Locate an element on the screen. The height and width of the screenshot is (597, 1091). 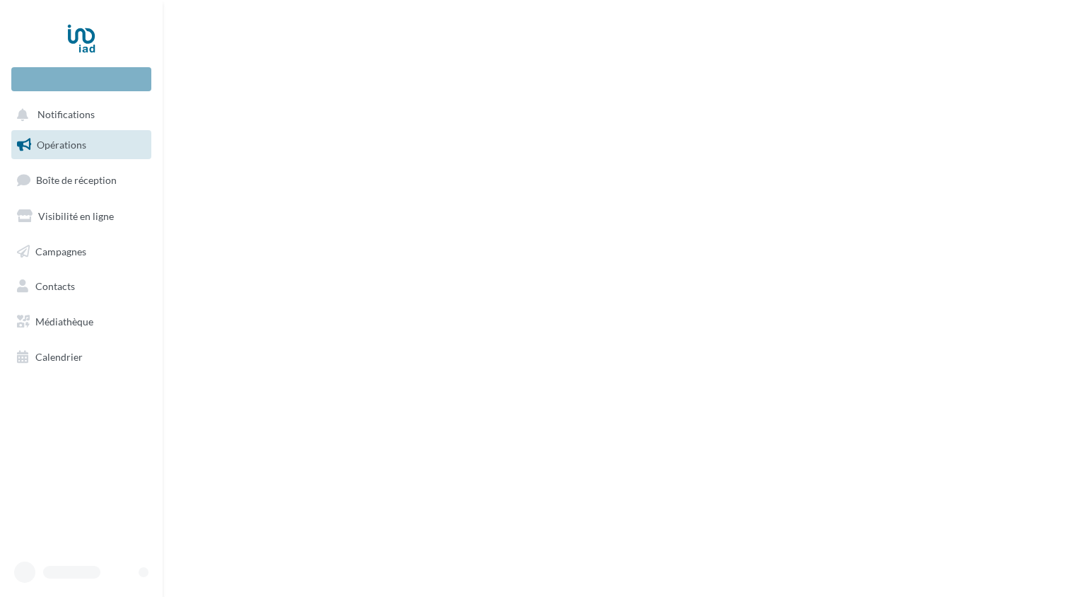
a: Campagnes is located at coordinates (81, 252).